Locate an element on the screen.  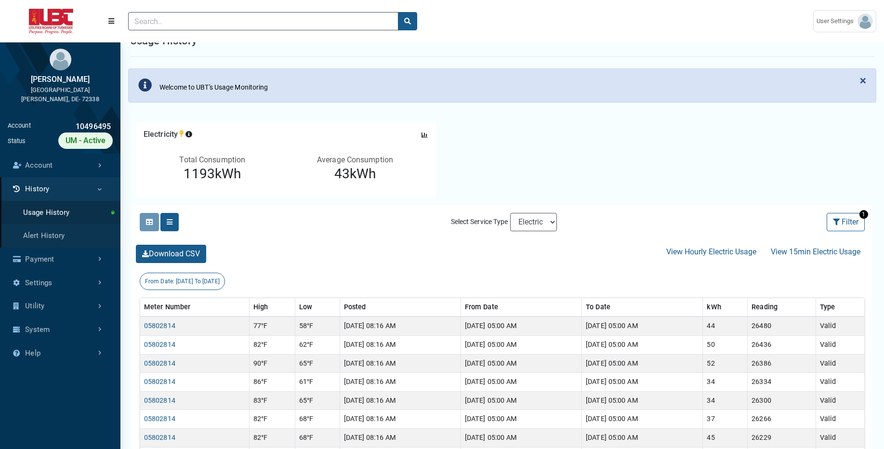
td: 52 is located at coordinates (725, 363).